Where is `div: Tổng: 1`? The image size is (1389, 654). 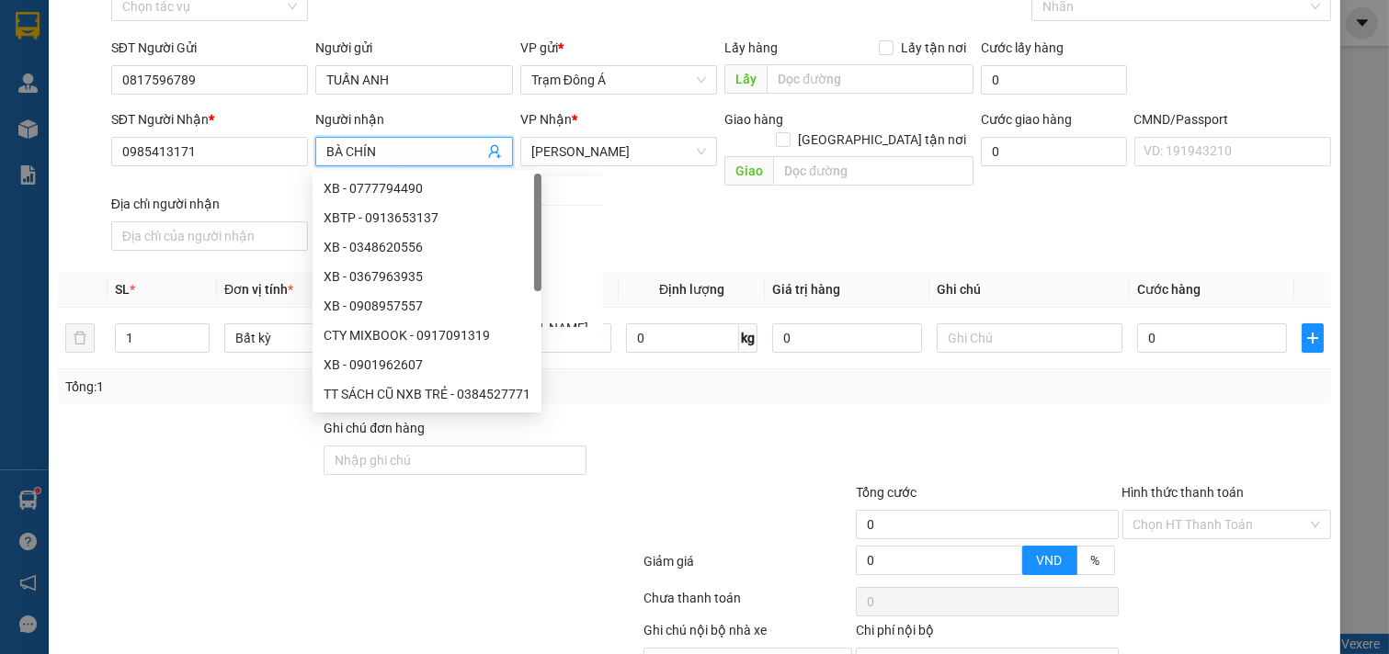 div: Tổng: 1 is located at coordinates (301, 387).